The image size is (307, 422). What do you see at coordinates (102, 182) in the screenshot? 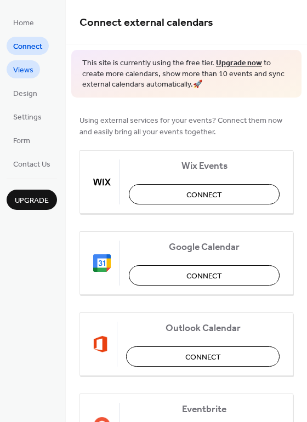
I see `img: wix` at bounding box center [102, 182].